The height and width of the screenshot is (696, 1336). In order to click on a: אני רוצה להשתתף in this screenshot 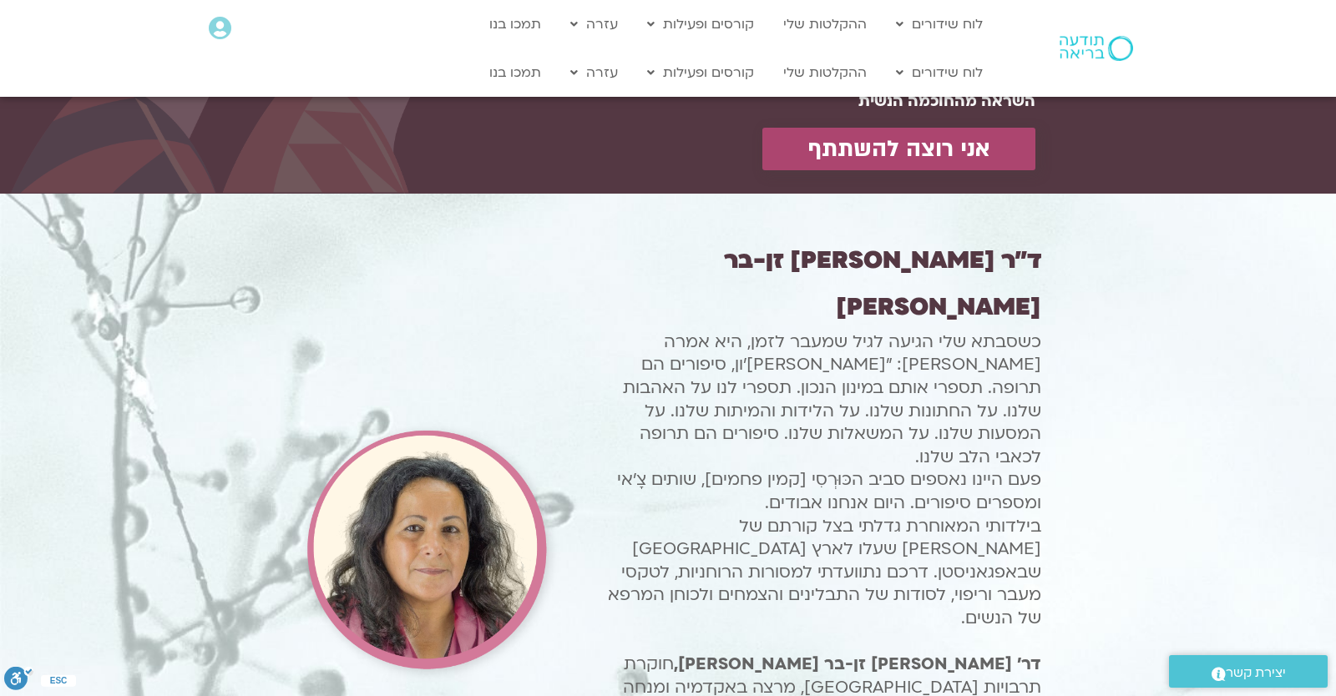, I will do `click(898, 149)`.